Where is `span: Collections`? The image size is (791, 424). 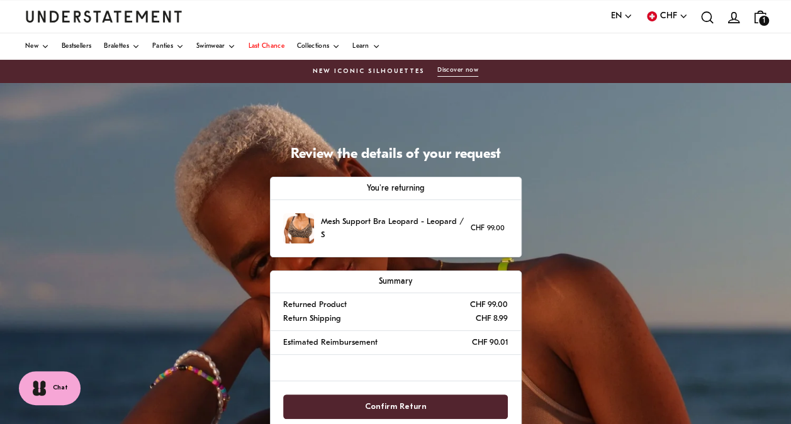 span: Collections is located at coordinates (313, 47).